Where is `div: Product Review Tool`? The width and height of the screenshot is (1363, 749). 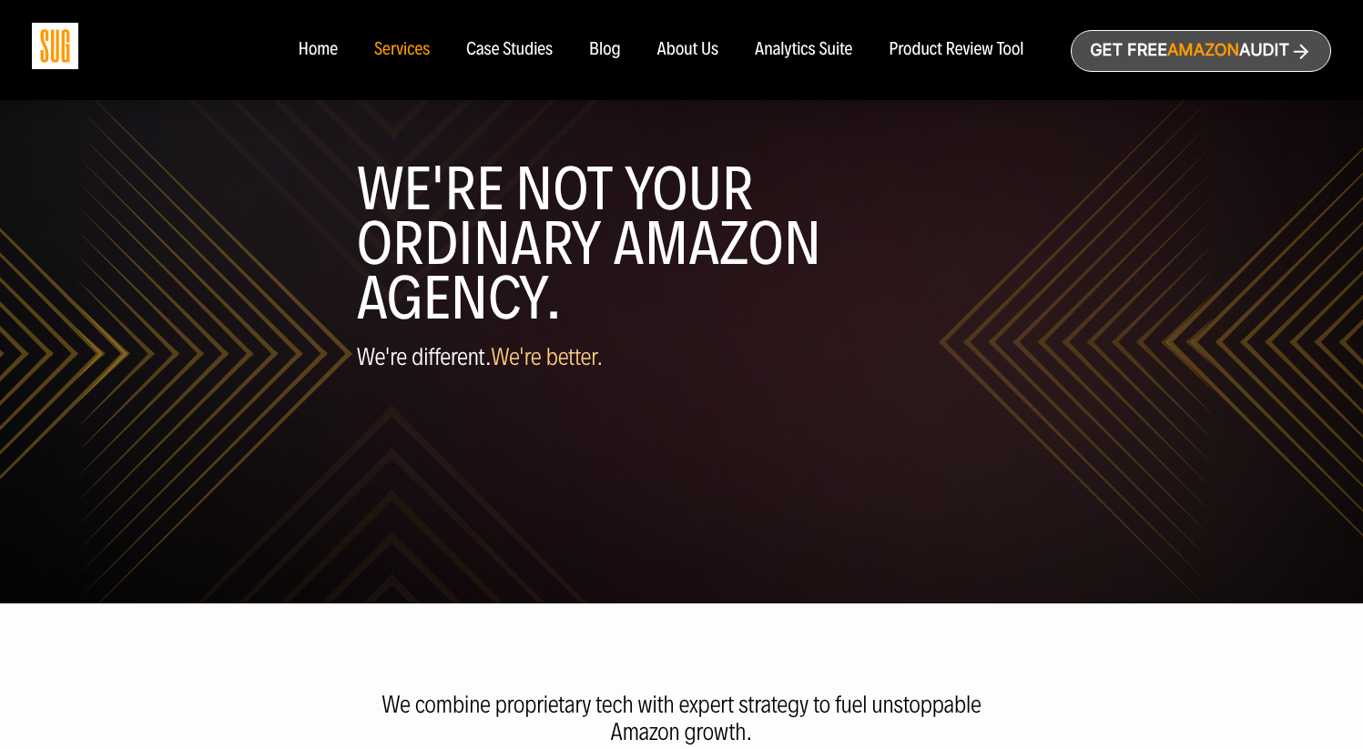 div: Product Review Tool is located at coordinates (956, 50).